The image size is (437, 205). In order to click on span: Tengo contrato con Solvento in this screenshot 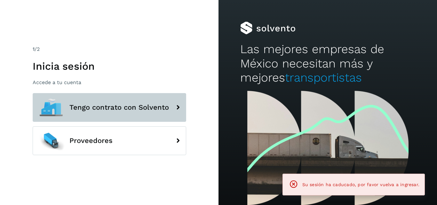, I will do `click(119, 107)`.